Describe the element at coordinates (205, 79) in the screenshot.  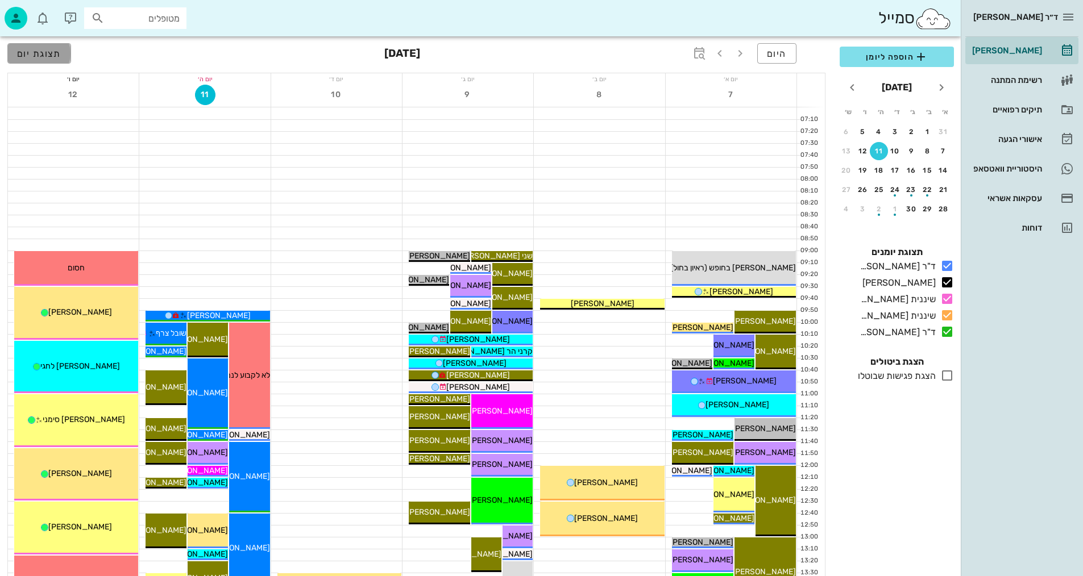
I see `div: יום ה׳` at that location.